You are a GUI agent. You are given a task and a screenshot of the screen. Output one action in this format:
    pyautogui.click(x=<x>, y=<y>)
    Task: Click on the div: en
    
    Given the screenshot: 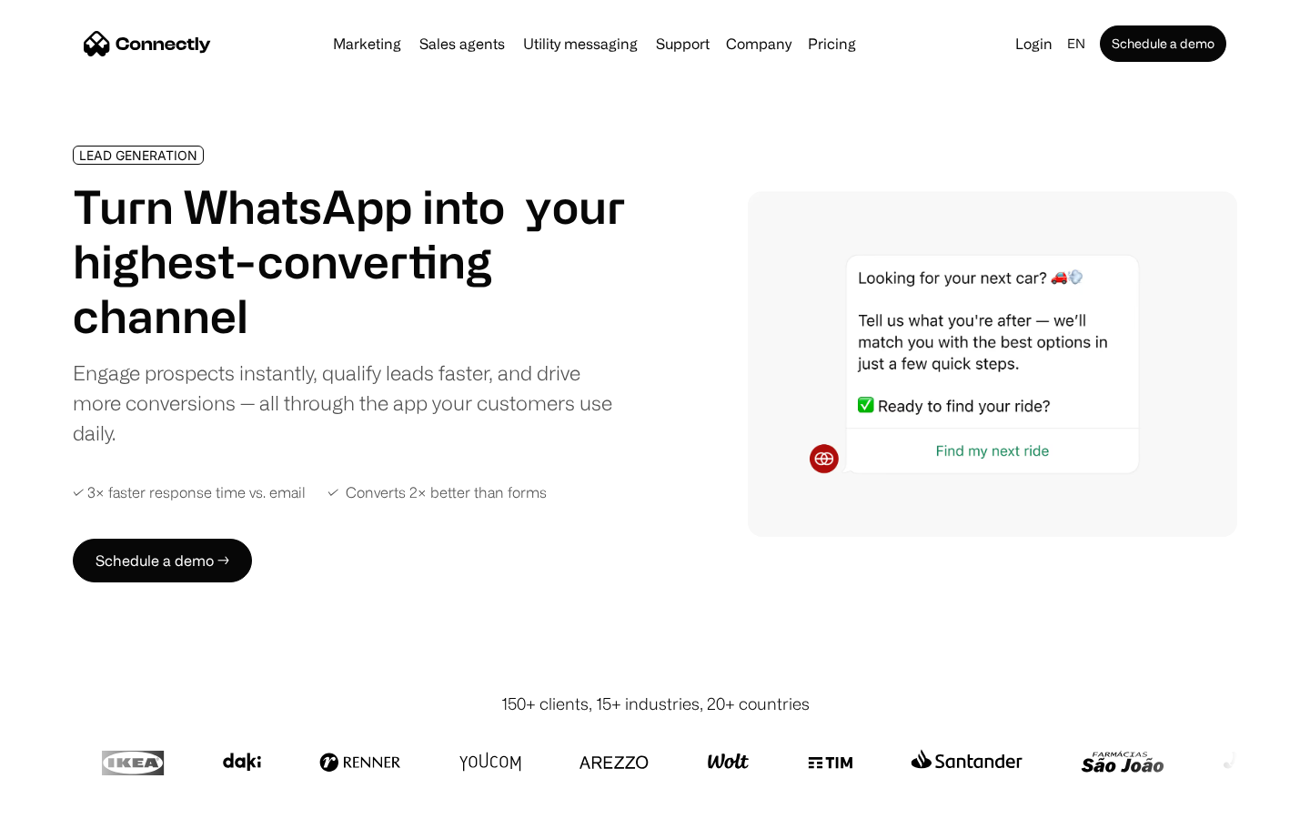 What is the action you would take?
    pyautogui.click(x=1076, y=44)
    